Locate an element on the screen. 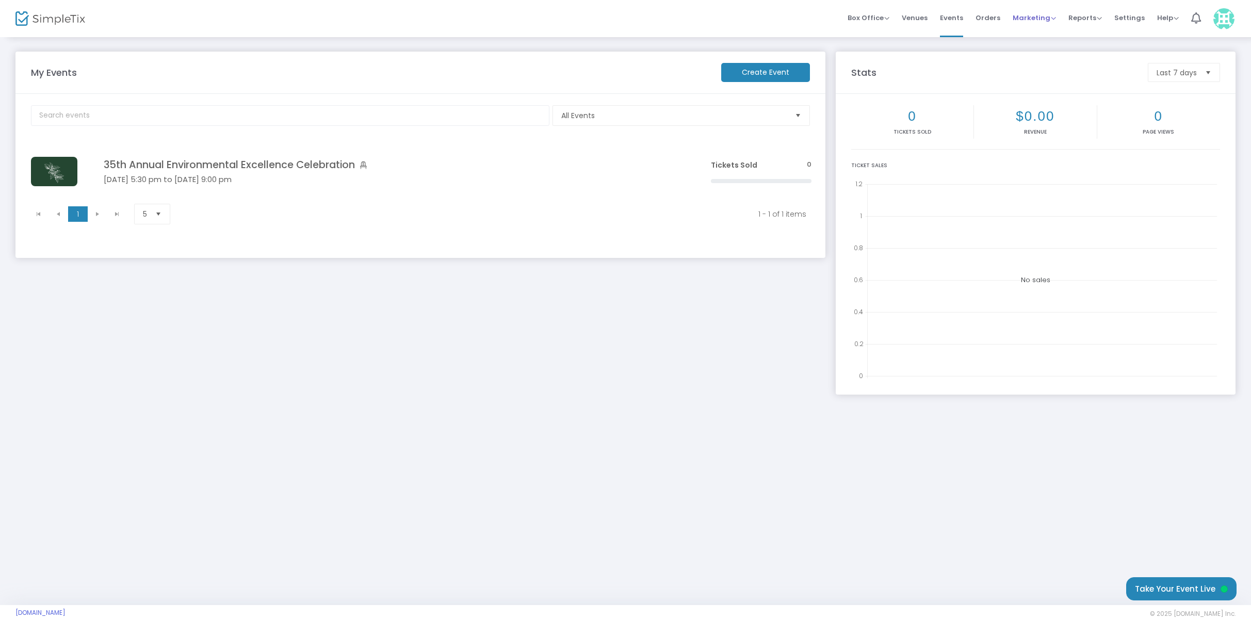  span: 5 is located at coordinates (145, 214).